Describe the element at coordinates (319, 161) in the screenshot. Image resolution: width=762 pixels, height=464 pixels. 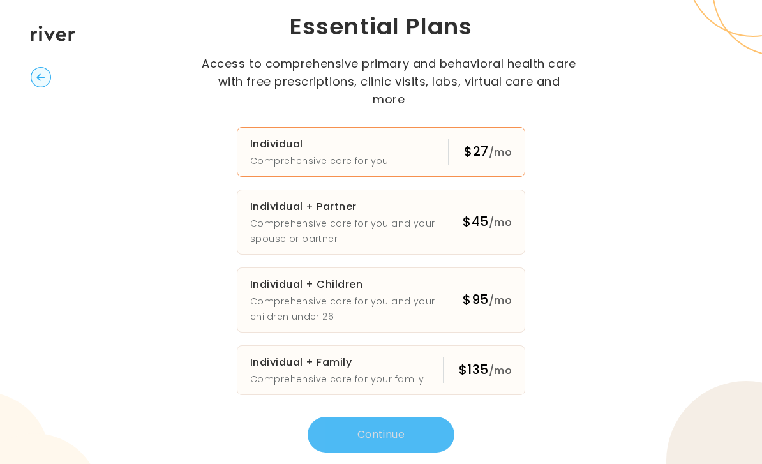
I see `p: Comprehensive care for you` at that location.